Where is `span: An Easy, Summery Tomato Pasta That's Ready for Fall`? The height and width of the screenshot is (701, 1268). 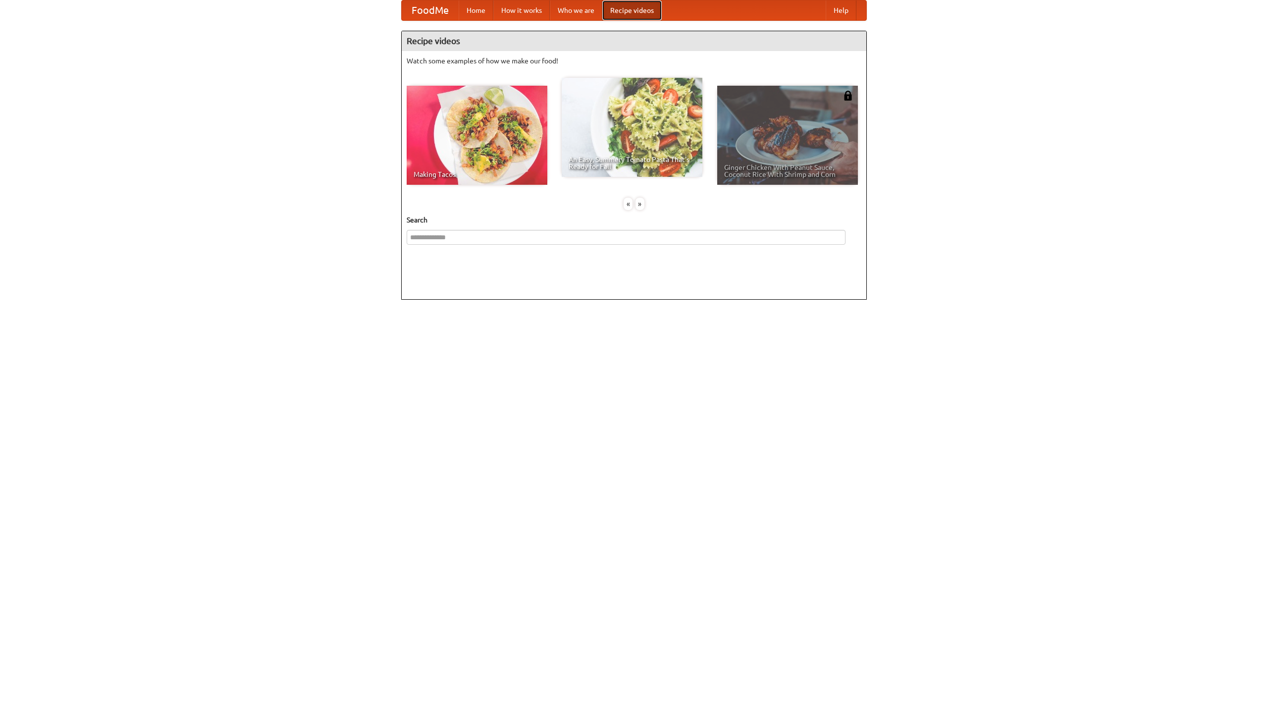 span: An Easy, Summery Tomato Pasta That's Ready for Fall is located at coordinates (632, 163).